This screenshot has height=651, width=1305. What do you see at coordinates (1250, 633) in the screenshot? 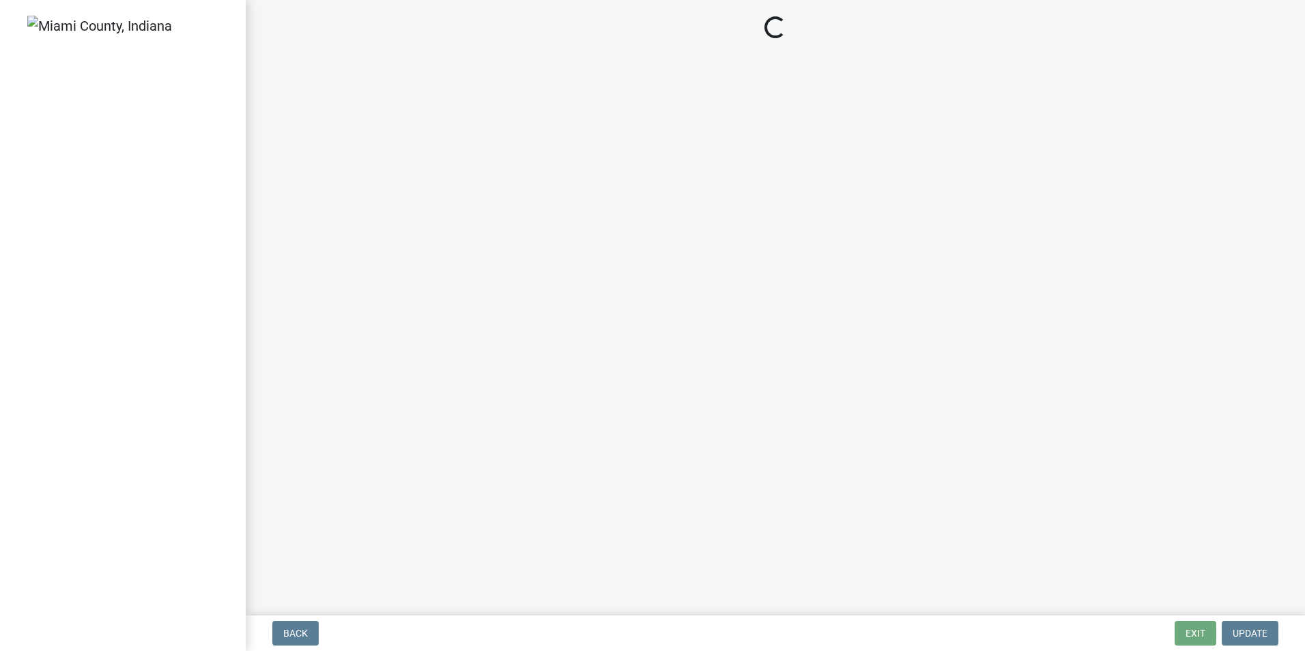
I see `span: Update` at bounding box center [1250, 633].